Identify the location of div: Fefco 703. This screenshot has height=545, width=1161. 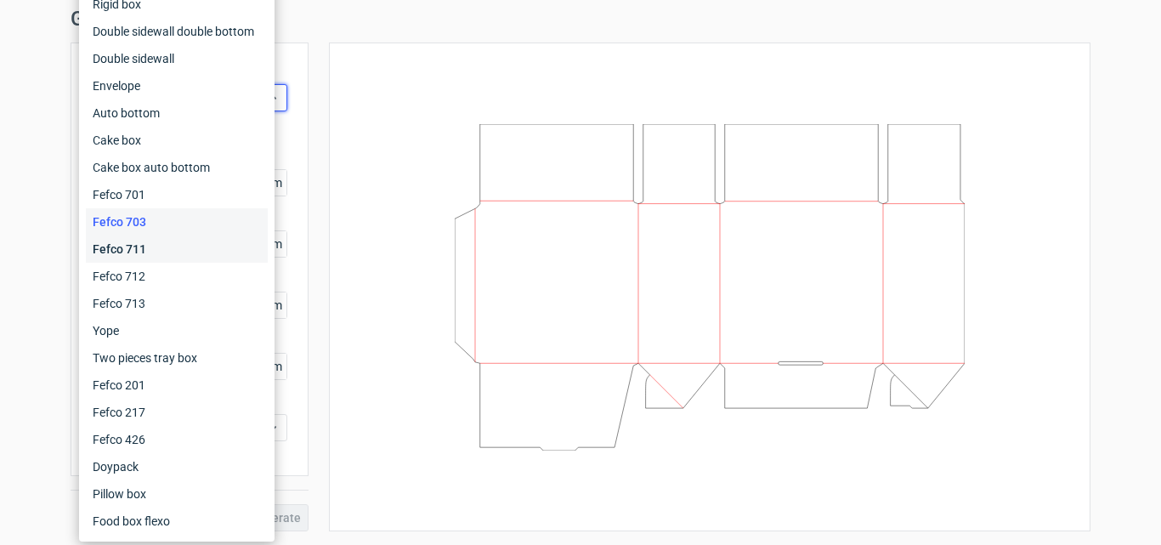
(177, 222).